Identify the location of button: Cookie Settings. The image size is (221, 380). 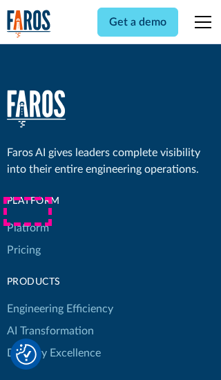
(26, 354).